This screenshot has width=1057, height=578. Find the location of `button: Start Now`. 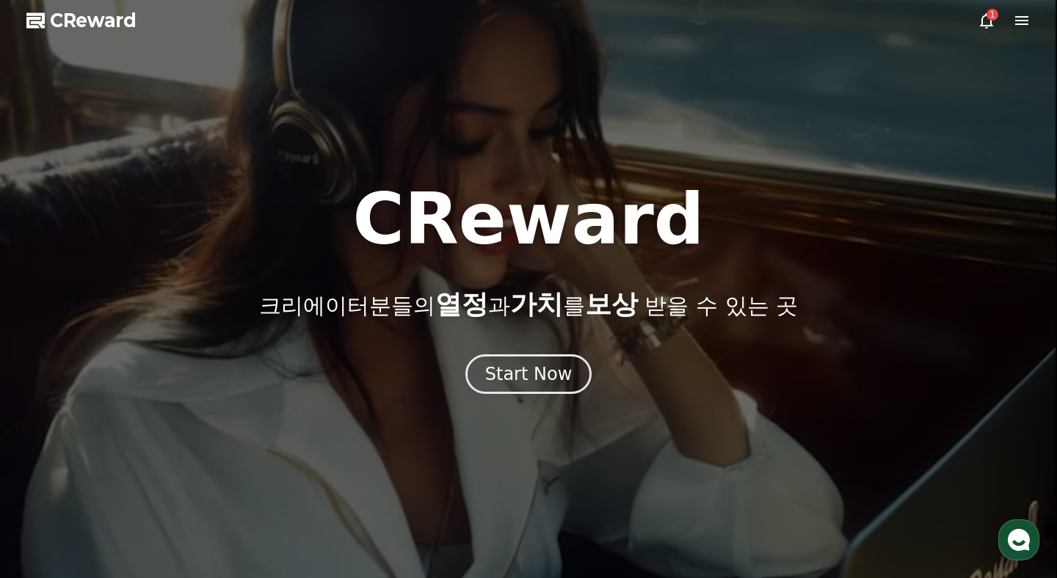

button: Start Now is located at coordinates (529, 374).